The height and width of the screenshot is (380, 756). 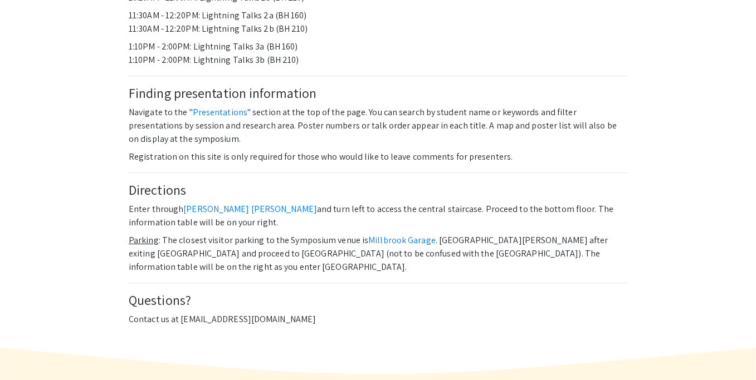 What do you see at coordinates (378, 53) in the screenshot?
I see `p: 1:10PM - 2:00PM: Lightning Talks 3a (BH 160) 1:10PM - 2:00PM: Lightning Talks 3b (BH 210)` at bounding box center [378, 53].